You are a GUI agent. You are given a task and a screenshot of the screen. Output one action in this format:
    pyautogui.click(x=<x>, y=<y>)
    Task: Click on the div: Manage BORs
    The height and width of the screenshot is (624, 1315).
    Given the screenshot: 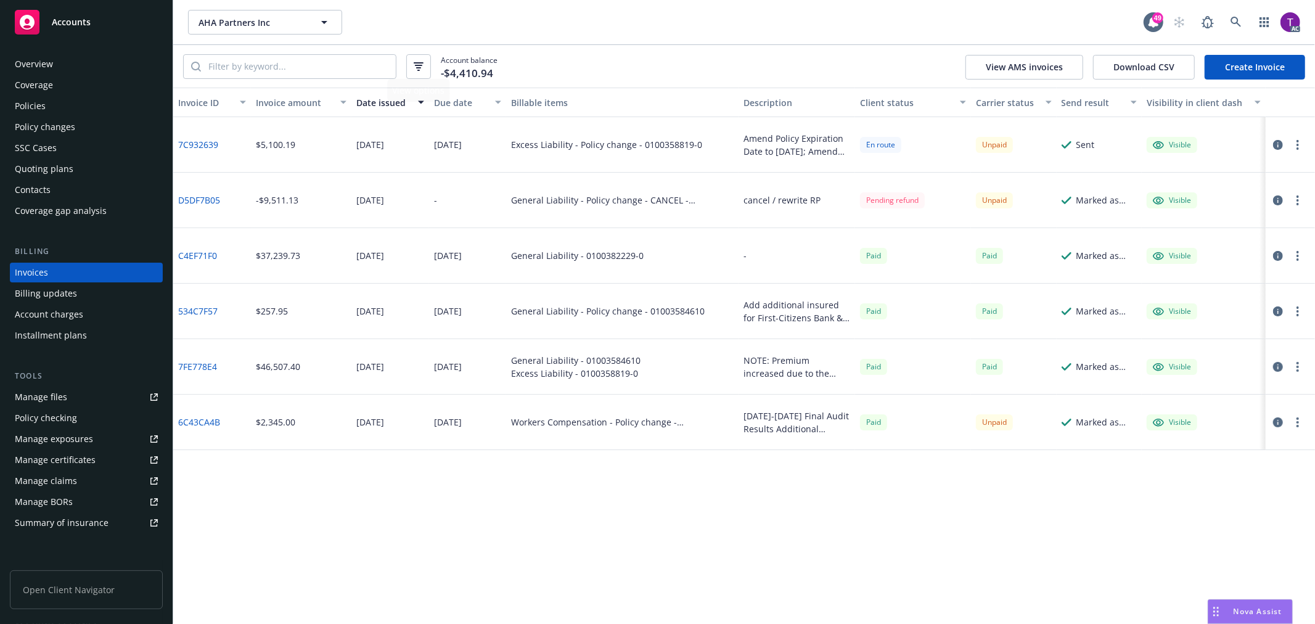 What is the action you would take?
    pyautogui.click(x=44, y=502)
    